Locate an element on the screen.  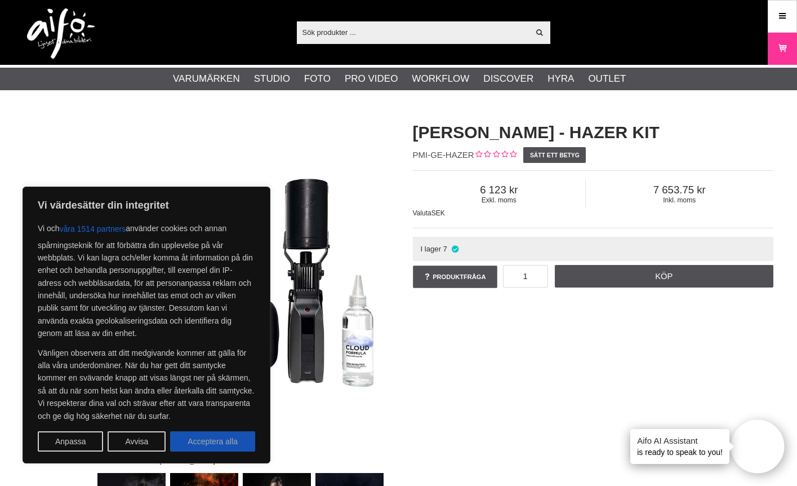
a: Hyra is located at coordinates (561, 79).